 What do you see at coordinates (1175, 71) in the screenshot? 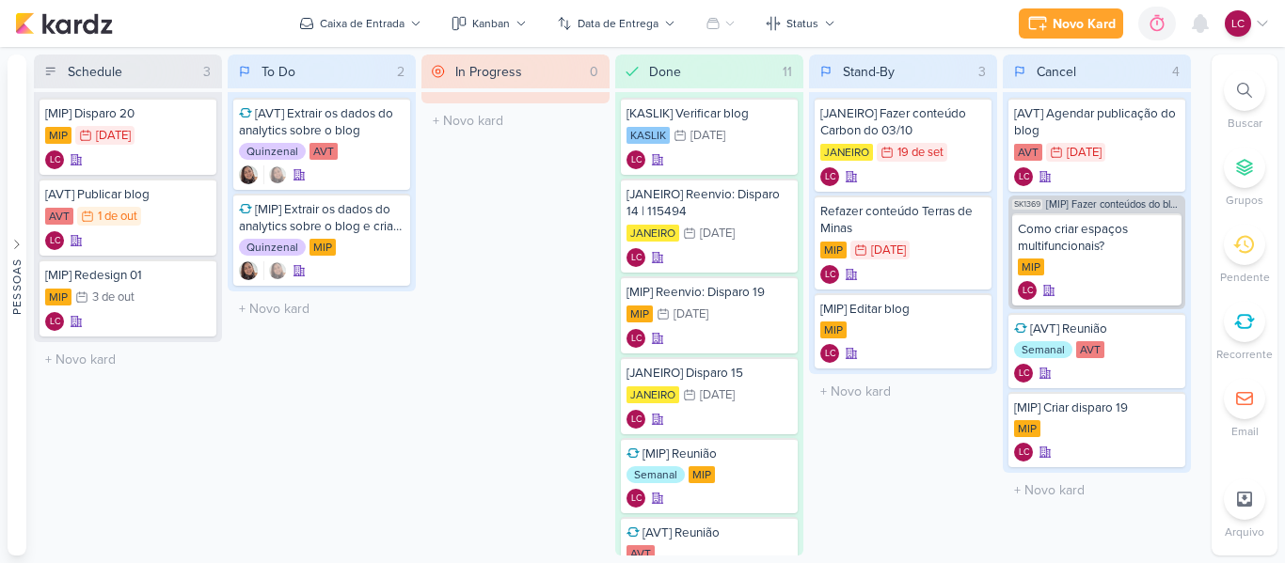
I see `div: 4` at bounding box center [1175, 71].